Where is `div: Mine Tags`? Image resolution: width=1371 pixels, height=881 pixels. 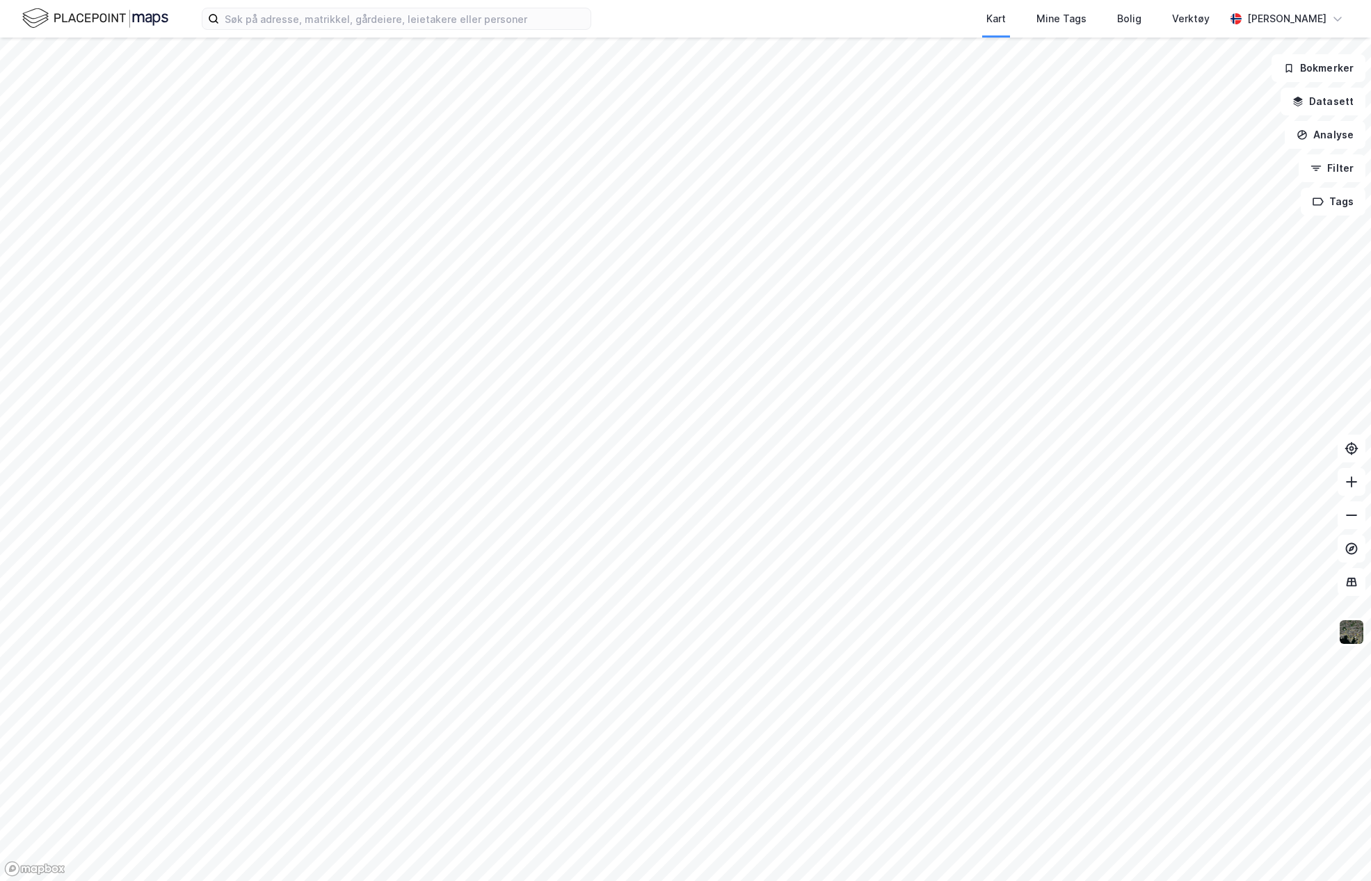 div: Mine Tags is located at coordinates (1061, 19).